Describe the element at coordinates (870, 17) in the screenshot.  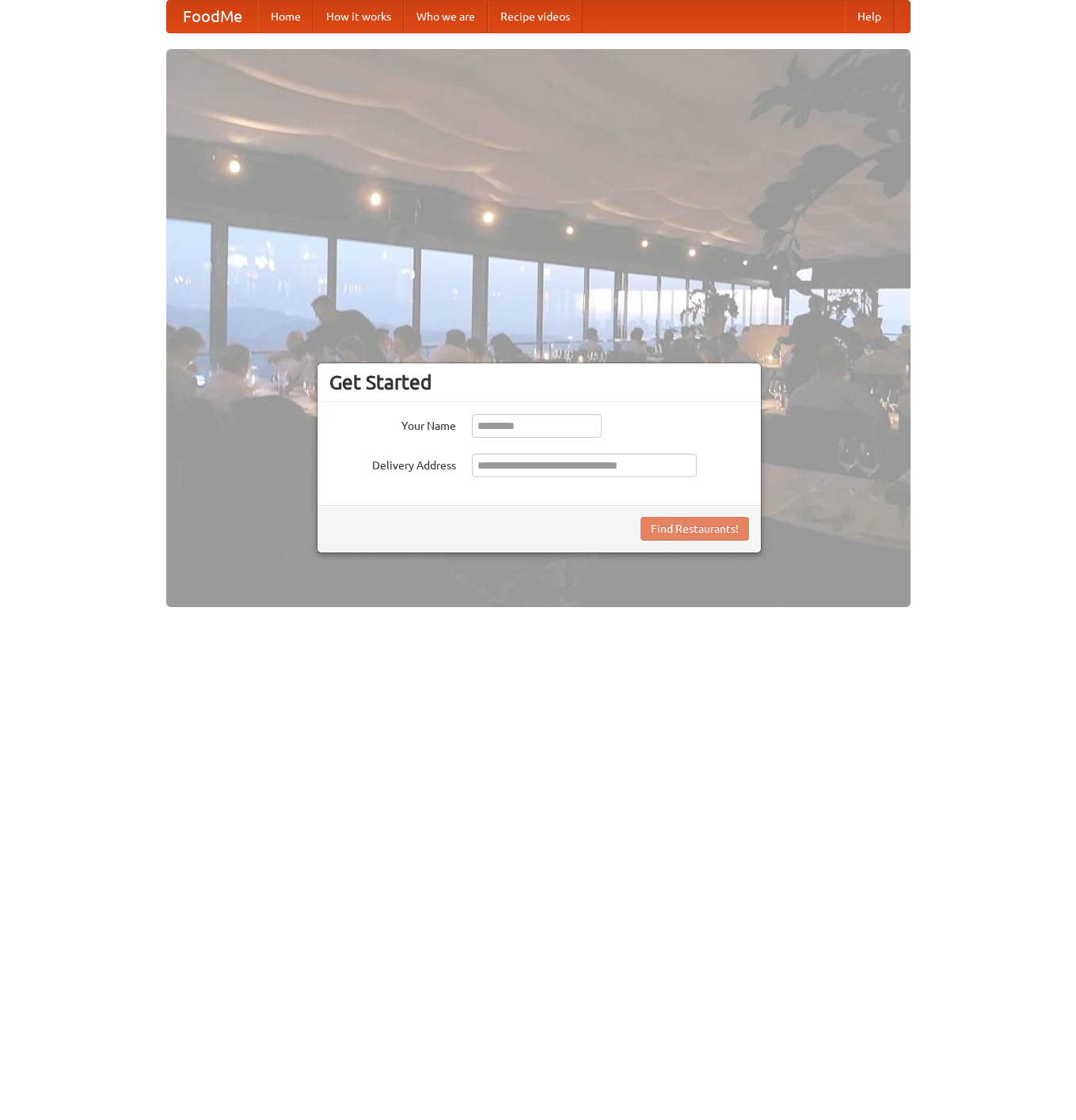
I see `a: Help` at that location.